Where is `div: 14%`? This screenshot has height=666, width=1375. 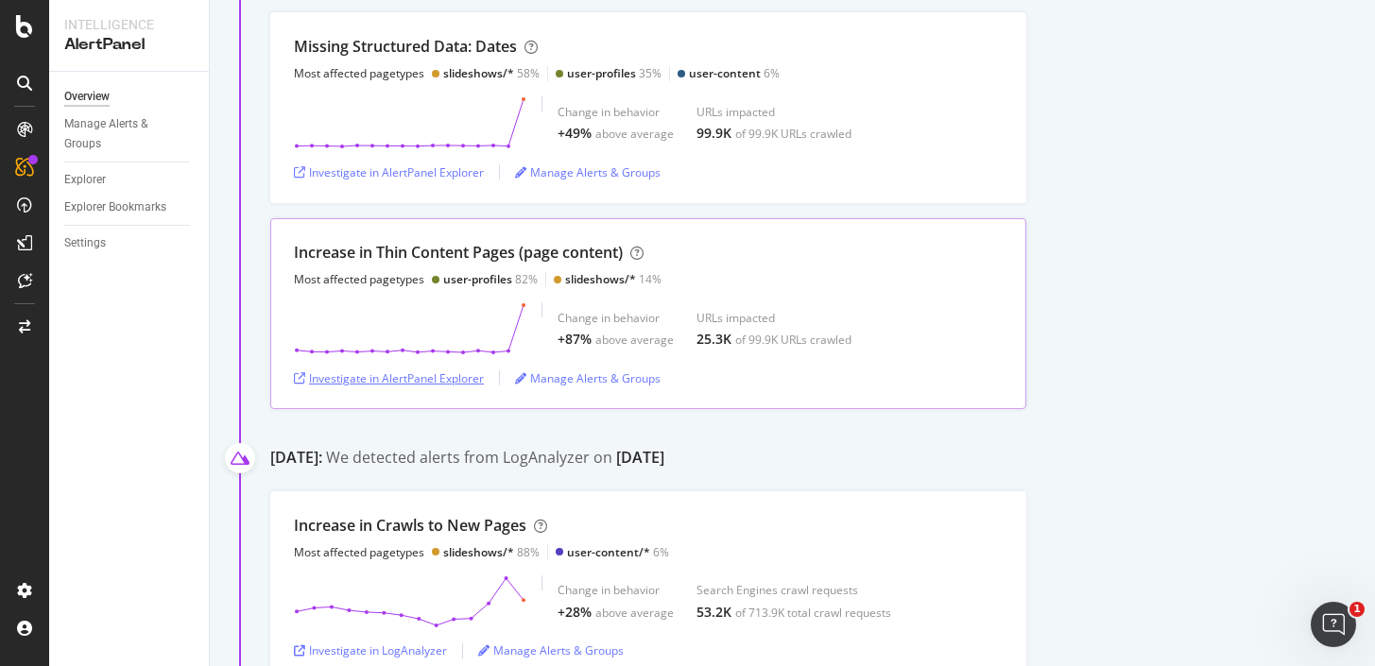
div: 14% is located at coordinates (613, 279).